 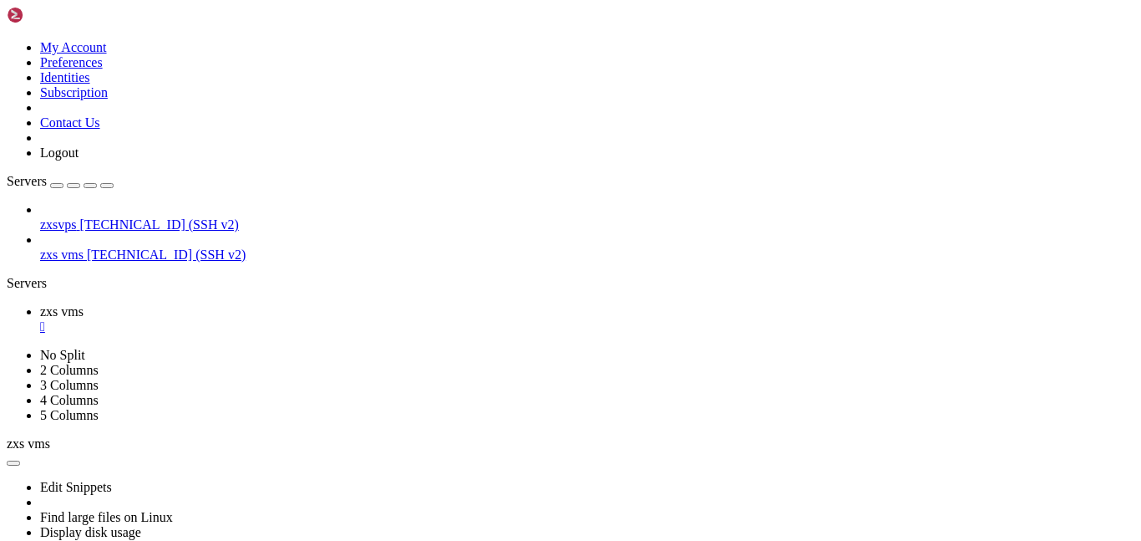 What do you see at coordinates (74, 47) in the screenshot?
I see `a: My Account` at bounding box center [74, 47].